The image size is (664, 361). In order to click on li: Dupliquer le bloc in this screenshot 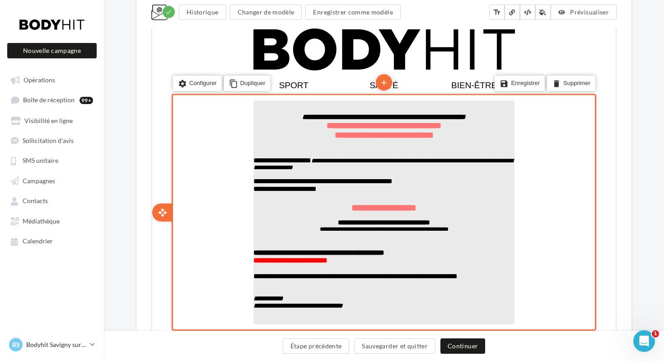, I will do `click(95, 79)`.